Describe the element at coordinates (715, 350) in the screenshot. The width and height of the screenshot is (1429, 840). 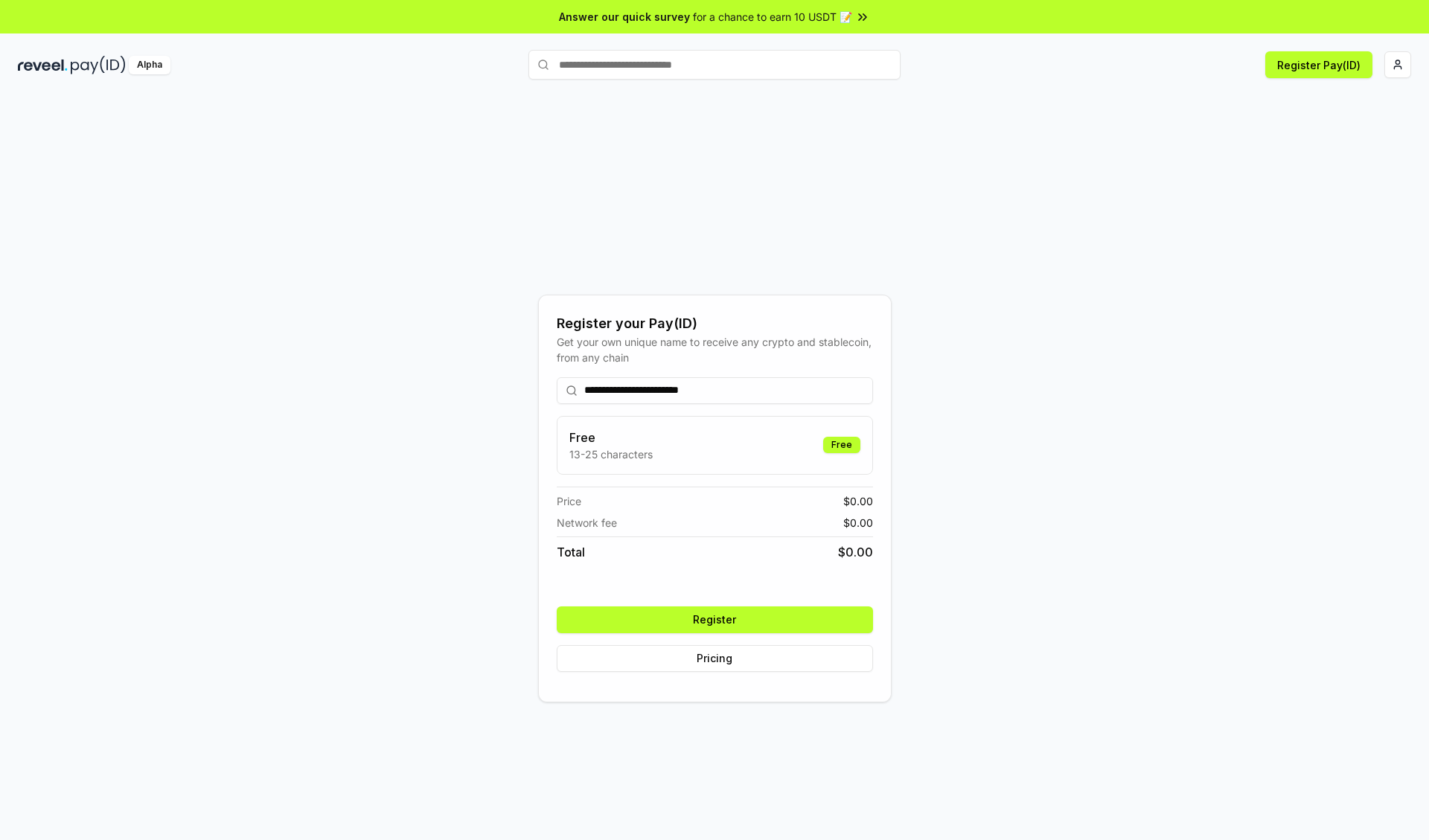
I see `div: Get your own unique name to receive any crypto and stablecoin, from any chain` at that location.